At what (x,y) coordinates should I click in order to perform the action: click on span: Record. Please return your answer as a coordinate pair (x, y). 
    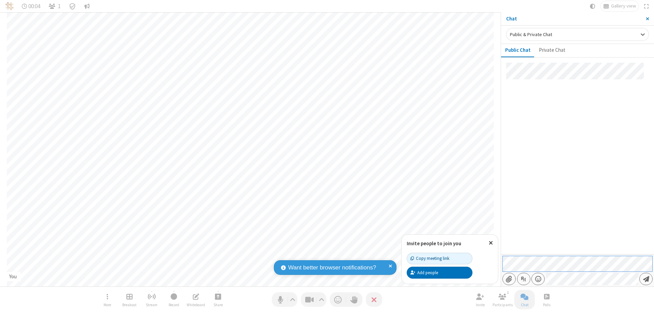
    Looking at the image, I should click on (174, 305).